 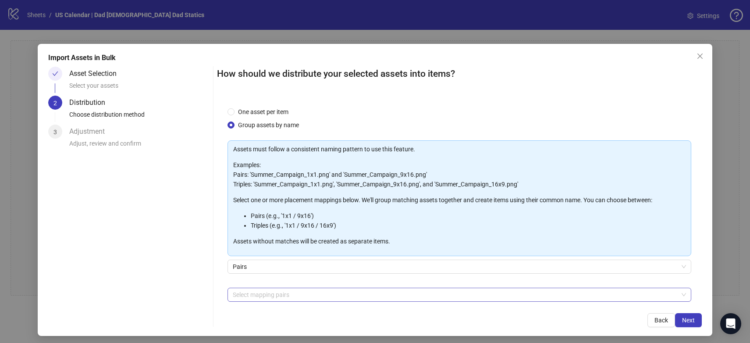 What do you see at coordinates (459, 200) in the screenshot?
I see `p: Select one or more placement mappings below. We'll group matching assets together and create item...` at bounding box center [459, 200].